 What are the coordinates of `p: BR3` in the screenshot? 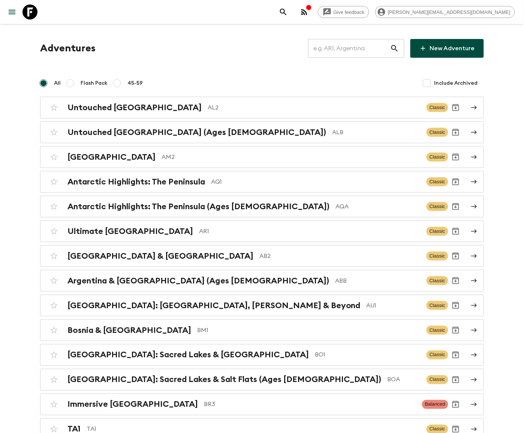 It's located at (310, 404).